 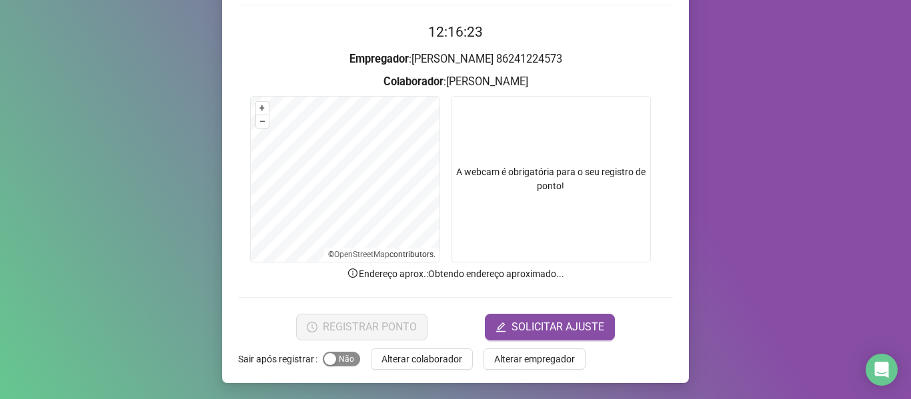 What do you see at coordinates (881, 370) in the screenshot?
I see `div: Open Intercom Messenger` at bounding box center [881, 370].